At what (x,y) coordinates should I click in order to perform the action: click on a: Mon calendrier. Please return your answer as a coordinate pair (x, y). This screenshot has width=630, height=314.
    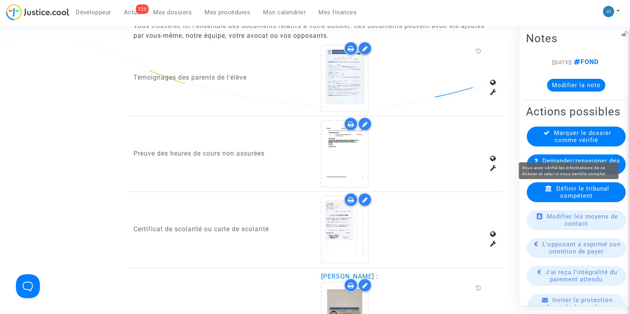
    Looking at the image, I should click on (284, 12).